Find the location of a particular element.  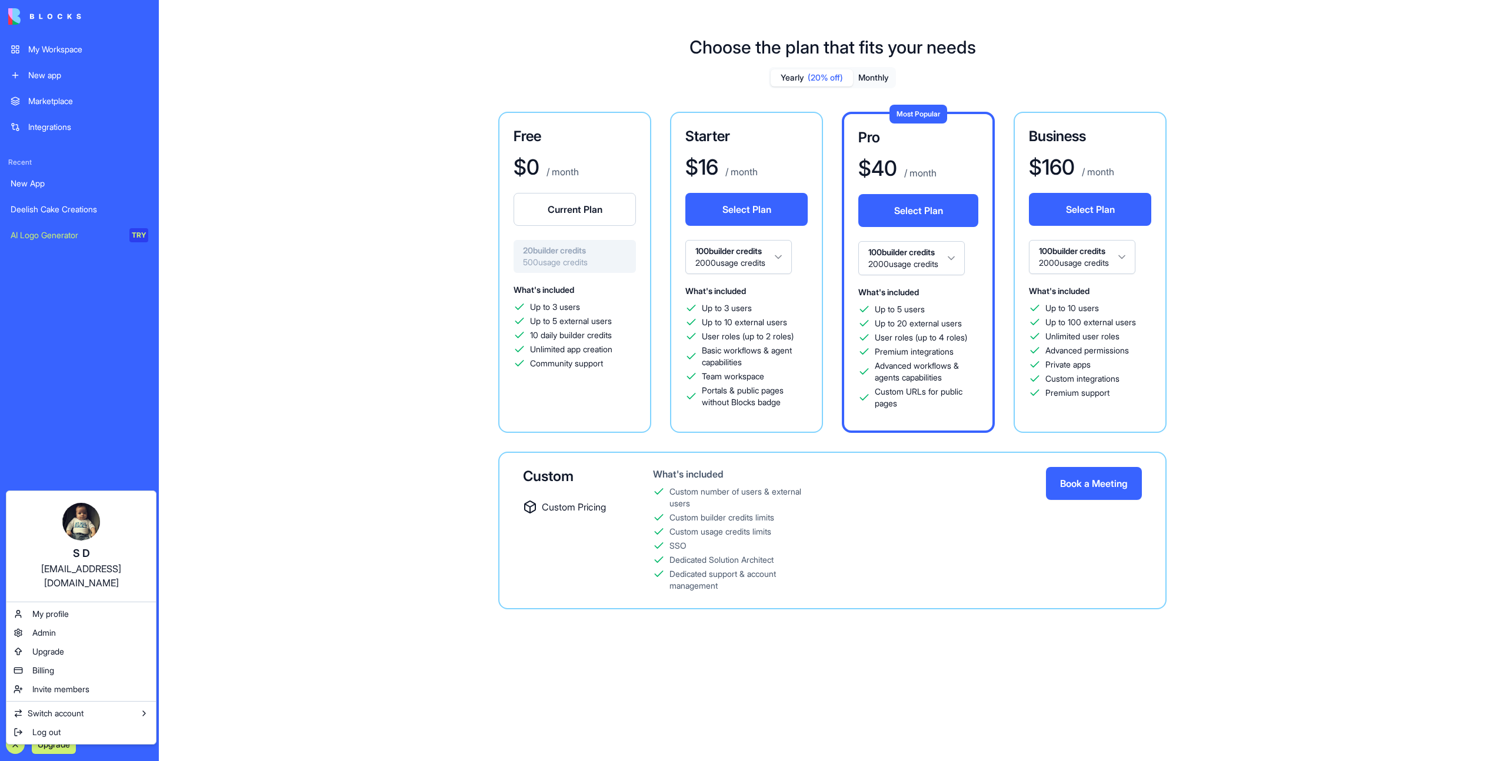

div: New App is located at coordinates (79, 183).